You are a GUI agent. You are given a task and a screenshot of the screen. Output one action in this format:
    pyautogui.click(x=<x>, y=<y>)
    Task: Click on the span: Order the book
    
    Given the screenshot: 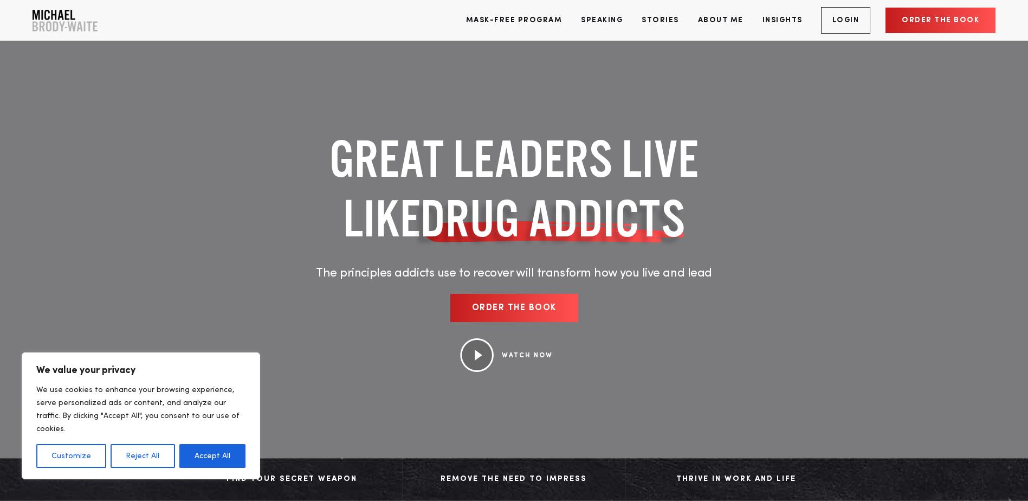 What is the action you would take?
    pyautogui.click(x=514, y=308)
    